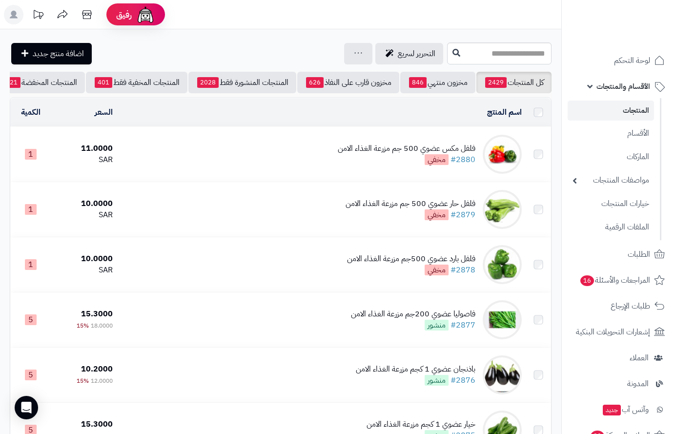 This screenshot has width=676, height=434. What do you see at coordinates (38, 16) in the screenshot?
I see `a: تحديثات المنصة` at bounding box center [38, 16].